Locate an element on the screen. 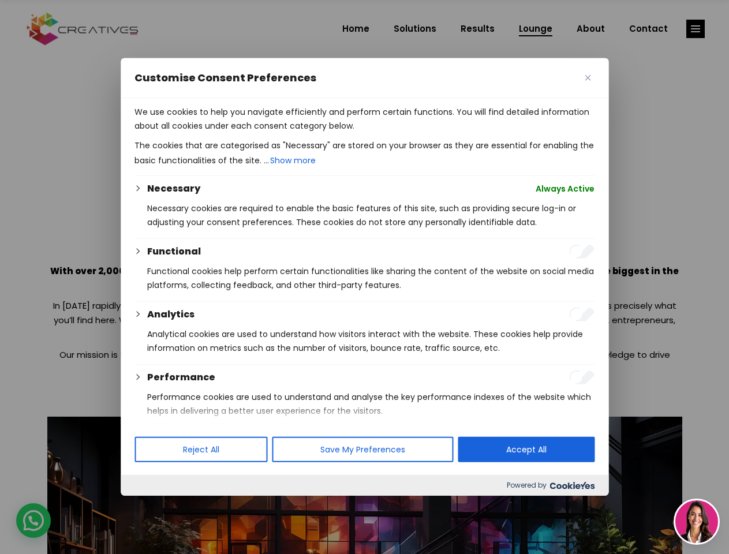 The height and width of the screenshot is (554, 729). button: Accept All is located at coordinates (525, 449).